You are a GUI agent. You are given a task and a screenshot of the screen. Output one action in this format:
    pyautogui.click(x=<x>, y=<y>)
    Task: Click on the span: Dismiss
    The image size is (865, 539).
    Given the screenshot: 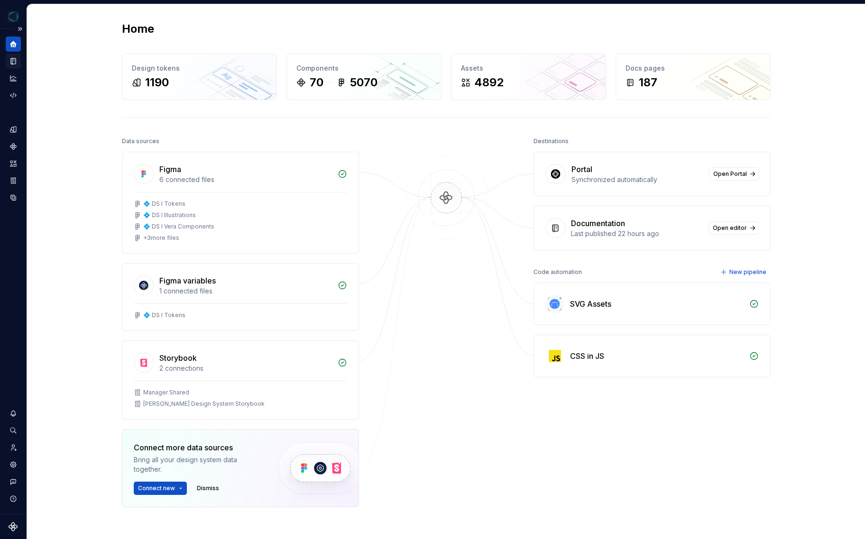 What is the action you would take?
    pyautogui.click(x=208, y=488)
    